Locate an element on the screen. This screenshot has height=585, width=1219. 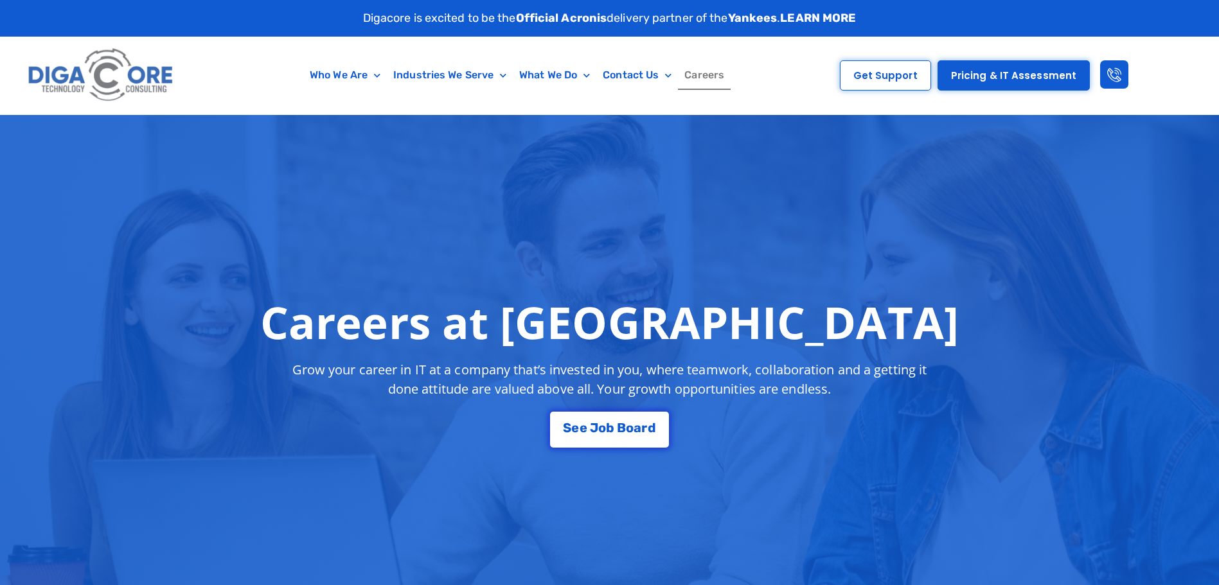
nav: Menu is located at coordinates (516, 75).